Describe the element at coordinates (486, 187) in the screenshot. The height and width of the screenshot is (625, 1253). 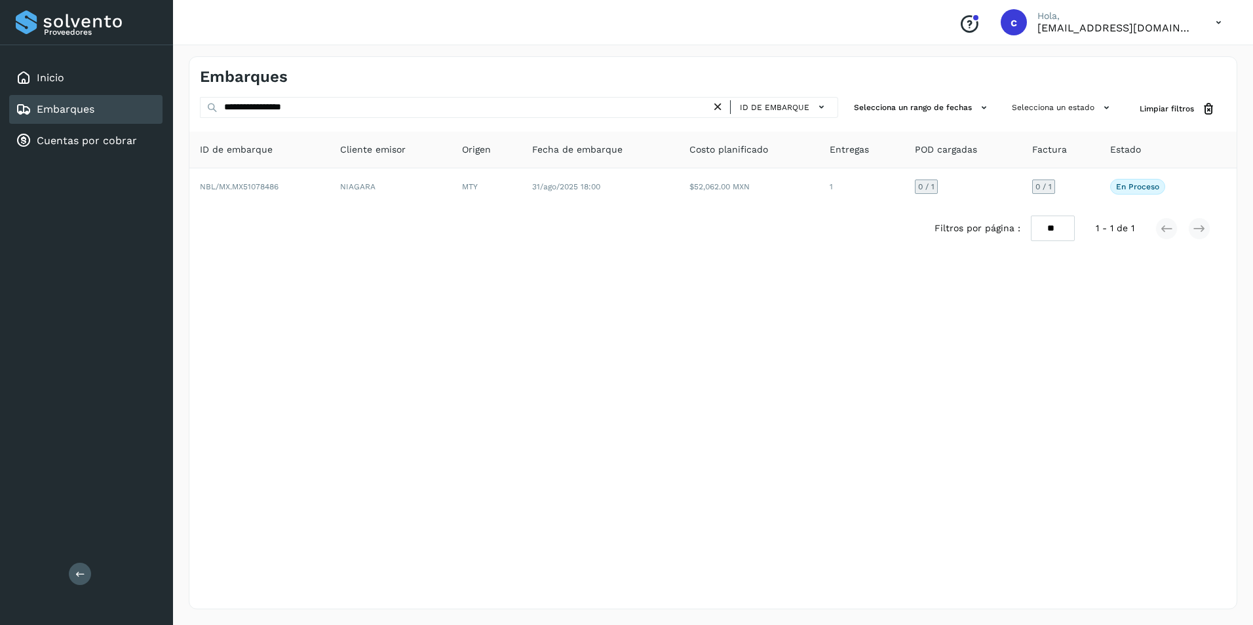
I see `td: MTY` at that location.